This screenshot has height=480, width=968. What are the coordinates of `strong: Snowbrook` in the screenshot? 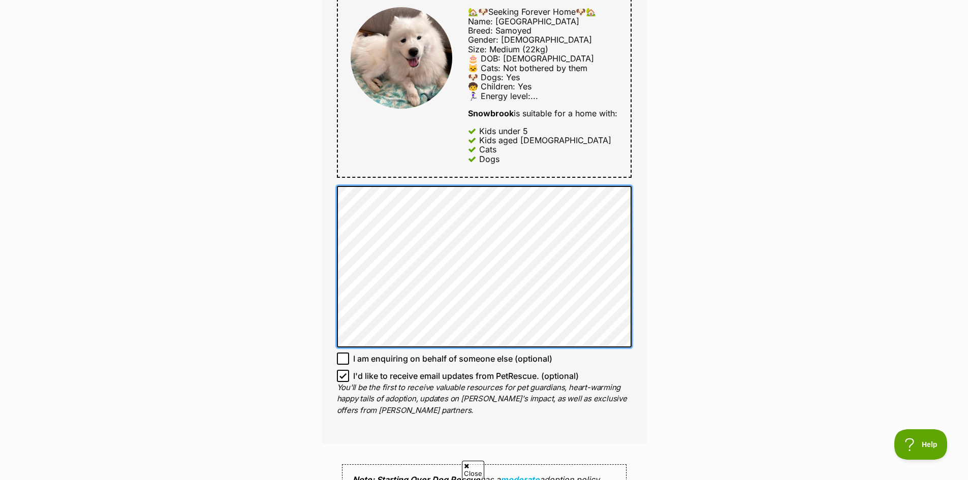 It's located at (491, 113).